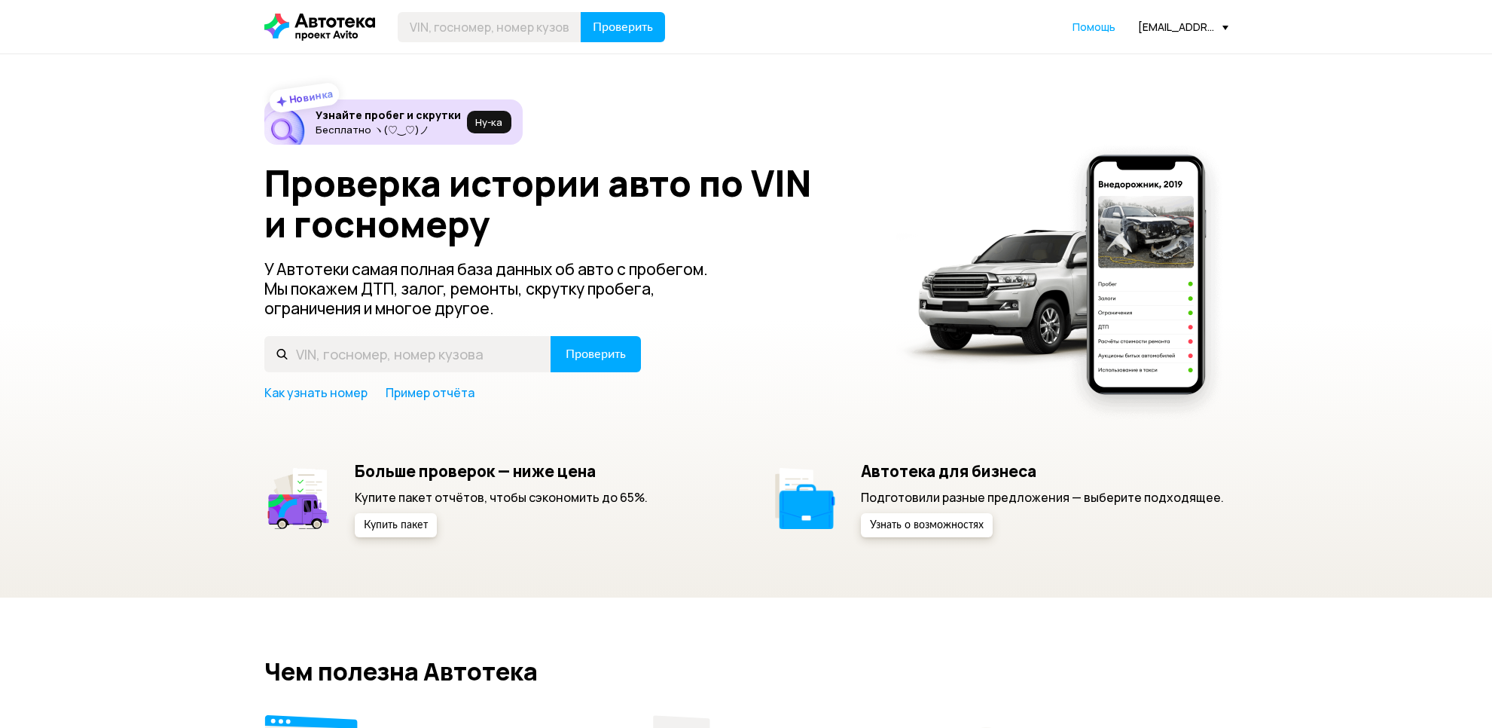 This screenshot has height=728, width=1492. What do you see at coordinates (927, 525) in the screenshot?
I see `button: Узнать о возможностях` at bounding box center [927, 525].